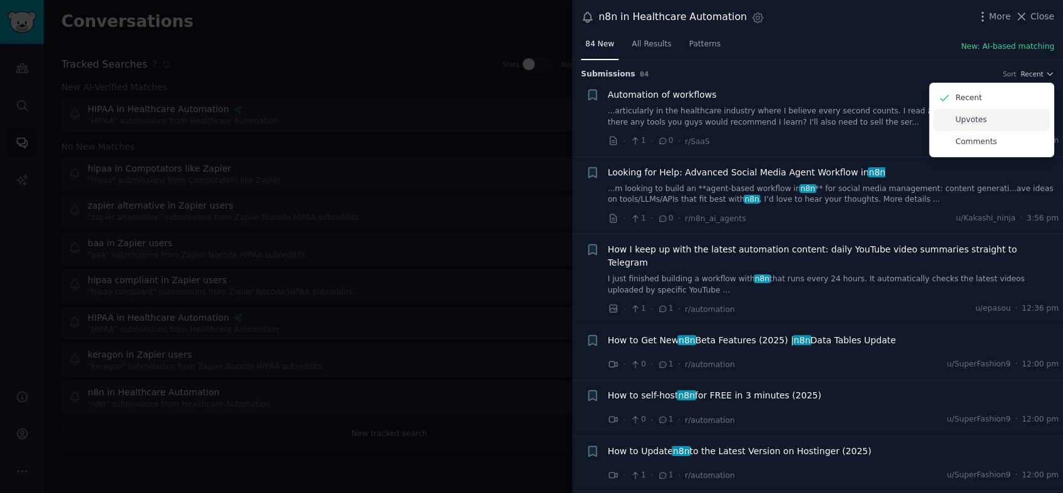 This screenshot has height=493, width=1063. What do you see at coordinates (1037, 74) in the screenshot?
I see `button: Recent` at bounding box center [1037, 74].